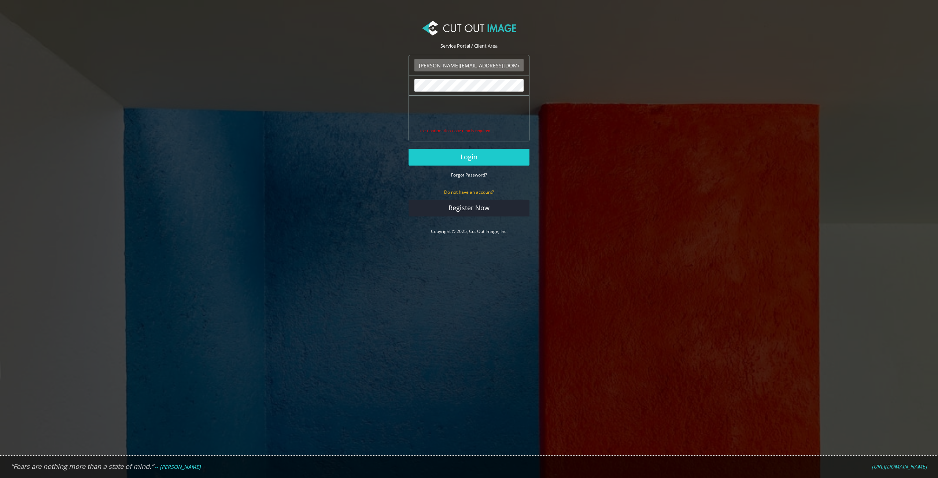 Image resolution: width=938 pixels, height=478 pixels. I want to click on a: Register Now, so click(469, 208).